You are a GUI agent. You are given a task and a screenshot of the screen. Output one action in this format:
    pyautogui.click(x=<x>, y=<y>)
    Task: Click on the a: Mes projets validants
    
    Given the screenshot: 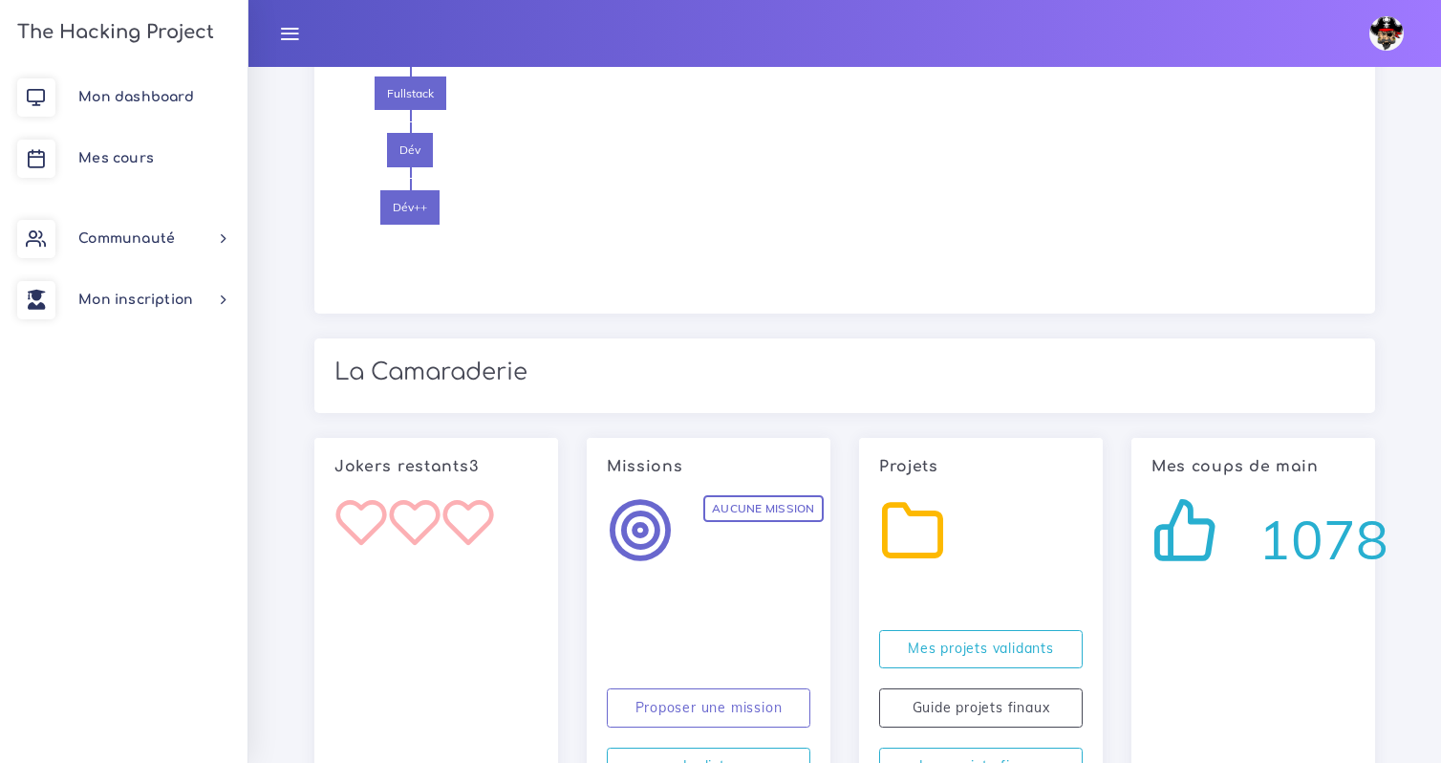 What is the action you would take?
    pyautogui.click(x=981, y=649)
    